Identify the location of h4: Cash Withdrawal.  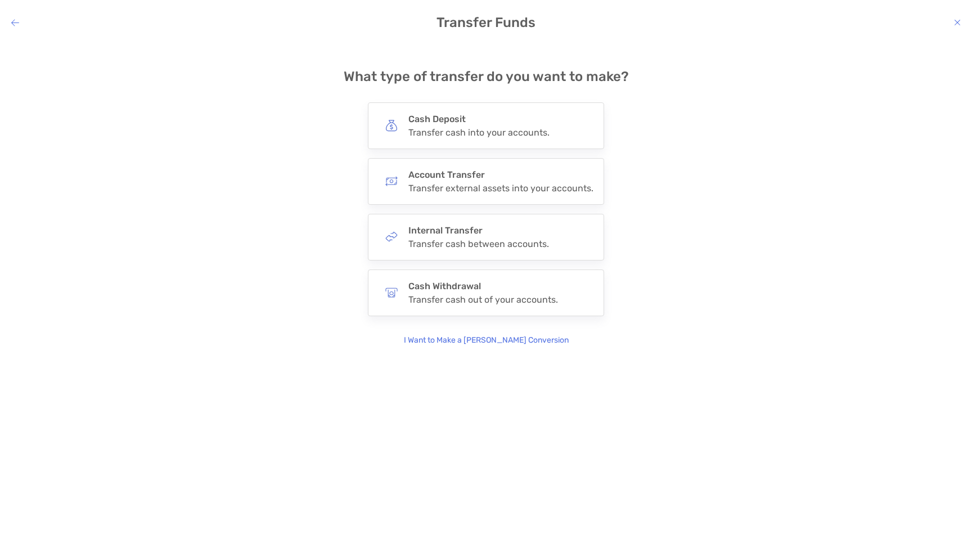
(483, 286).